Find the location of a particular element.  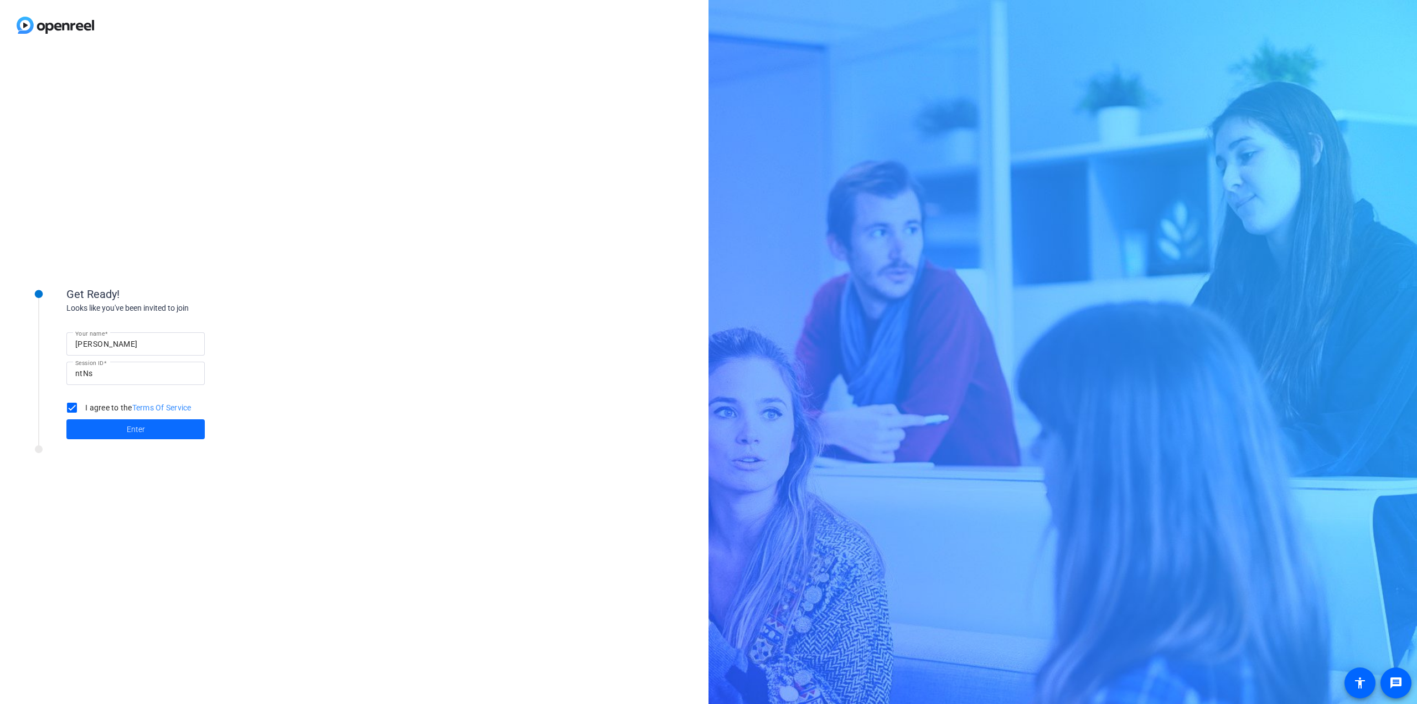

button: Enter is located at coordinates (136, 429).